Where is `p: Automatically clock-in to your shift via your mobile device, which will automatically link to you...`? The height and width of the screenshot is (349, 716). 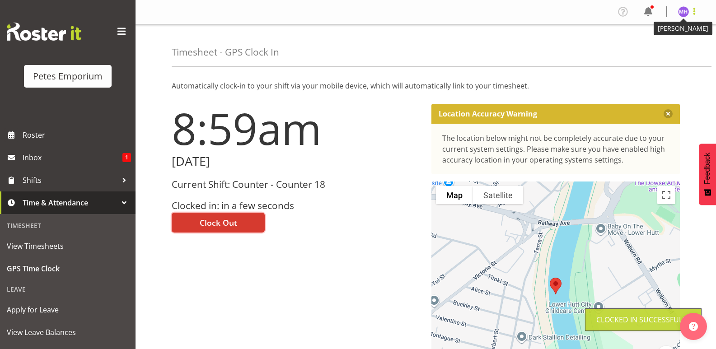 p: Automatically clock-in to your shift via your mobile device, which will automatically link to you... is located at coordinates (426, 86).